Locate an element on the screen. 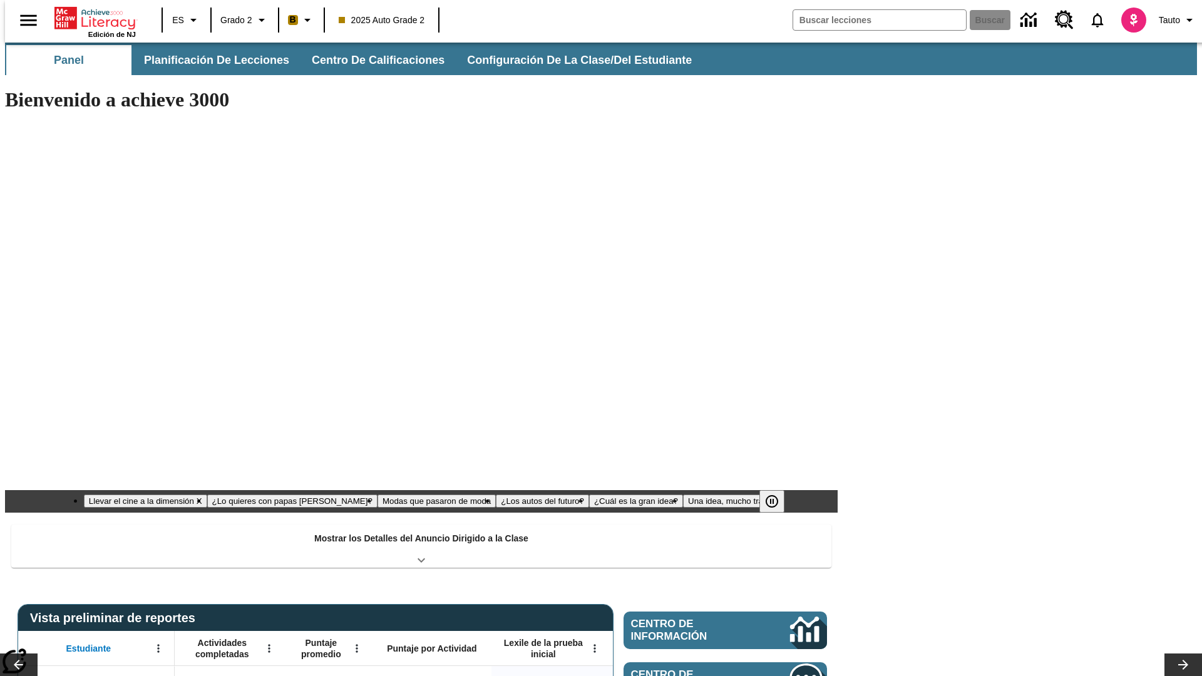 The image size is (1202, 676). button: Pausar is located at coordinates (772, 501).